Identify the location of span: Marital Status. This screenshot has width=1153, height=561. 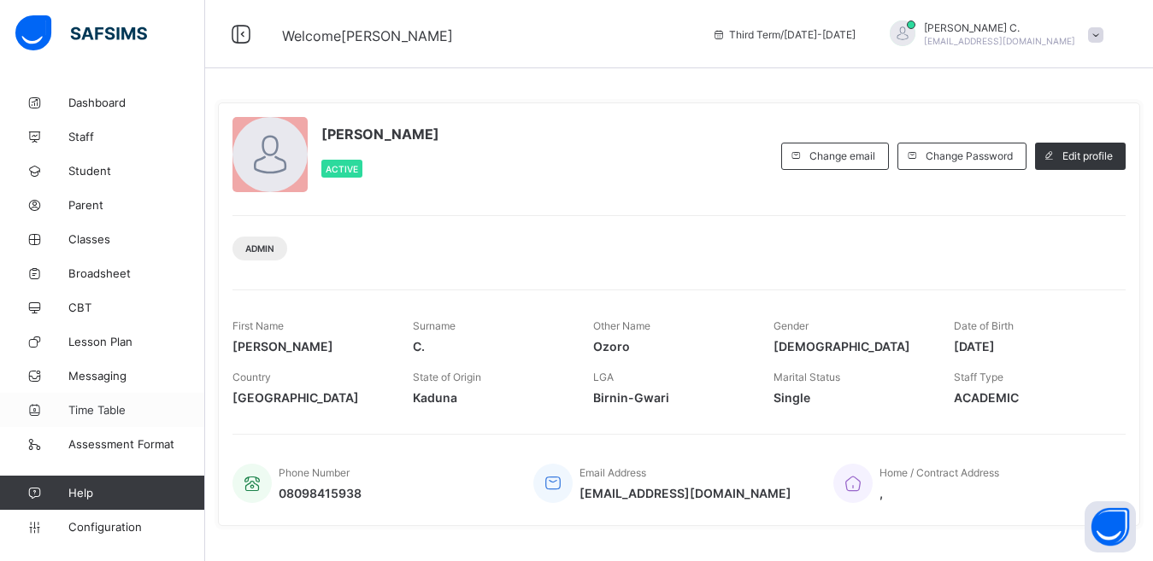
(807, 377).